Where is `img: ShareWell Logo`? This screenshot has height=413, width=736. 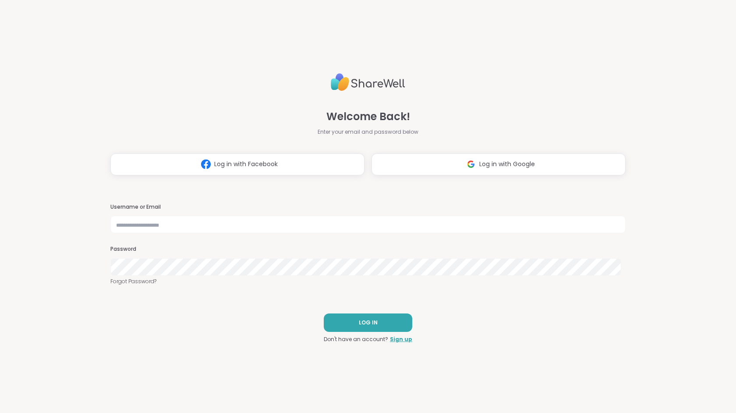 img: ShareWell Logo is located at coordinates (368, 82).